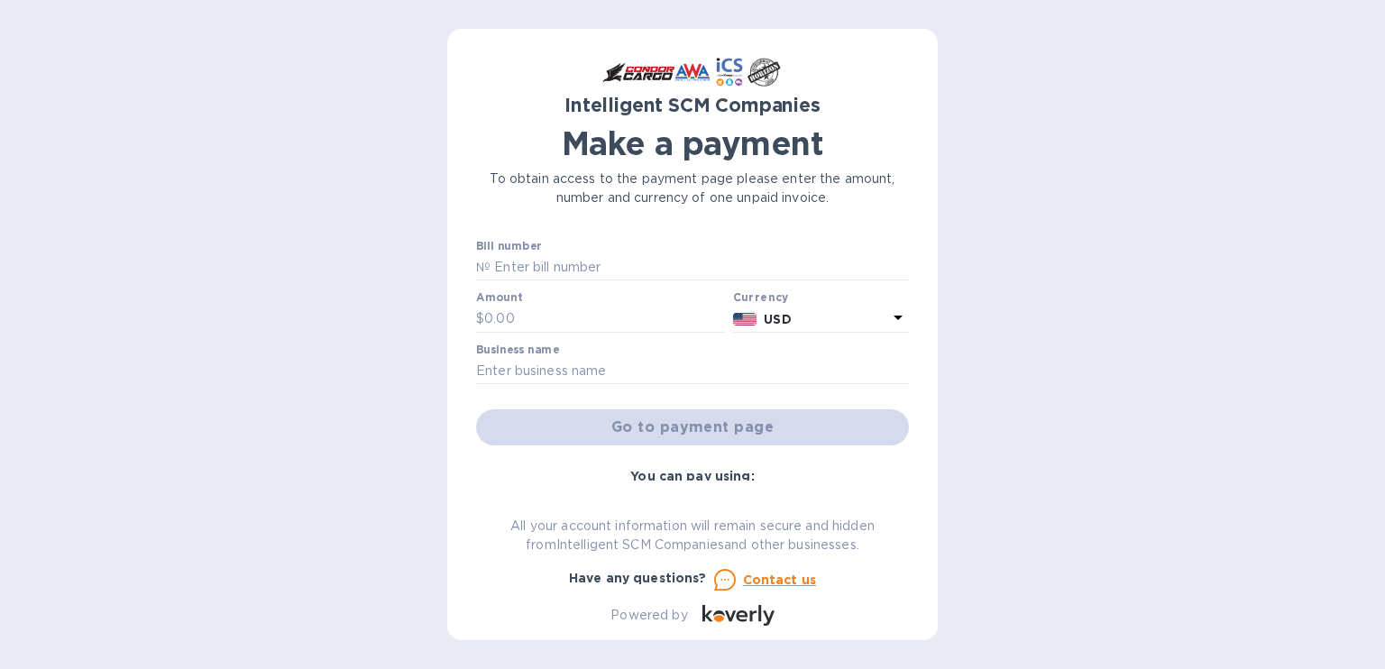  Describe the element at coordinates (637, 578) in the screenshot. I see `b: Have any questions?` at that location.